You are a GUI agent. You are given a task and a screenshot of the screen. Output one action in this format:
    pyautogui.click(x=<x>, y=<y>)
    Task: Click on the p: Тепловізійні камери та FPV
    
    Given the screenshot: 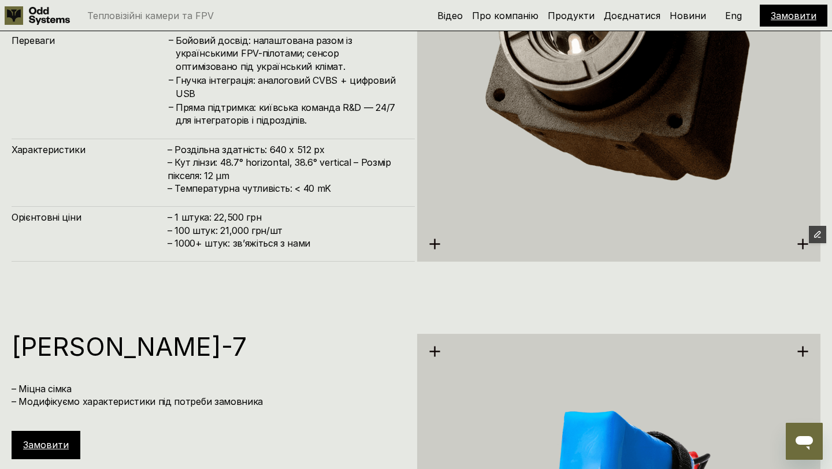 What is the action you would take?
    pyautogui.click(x=150, y=16)
    